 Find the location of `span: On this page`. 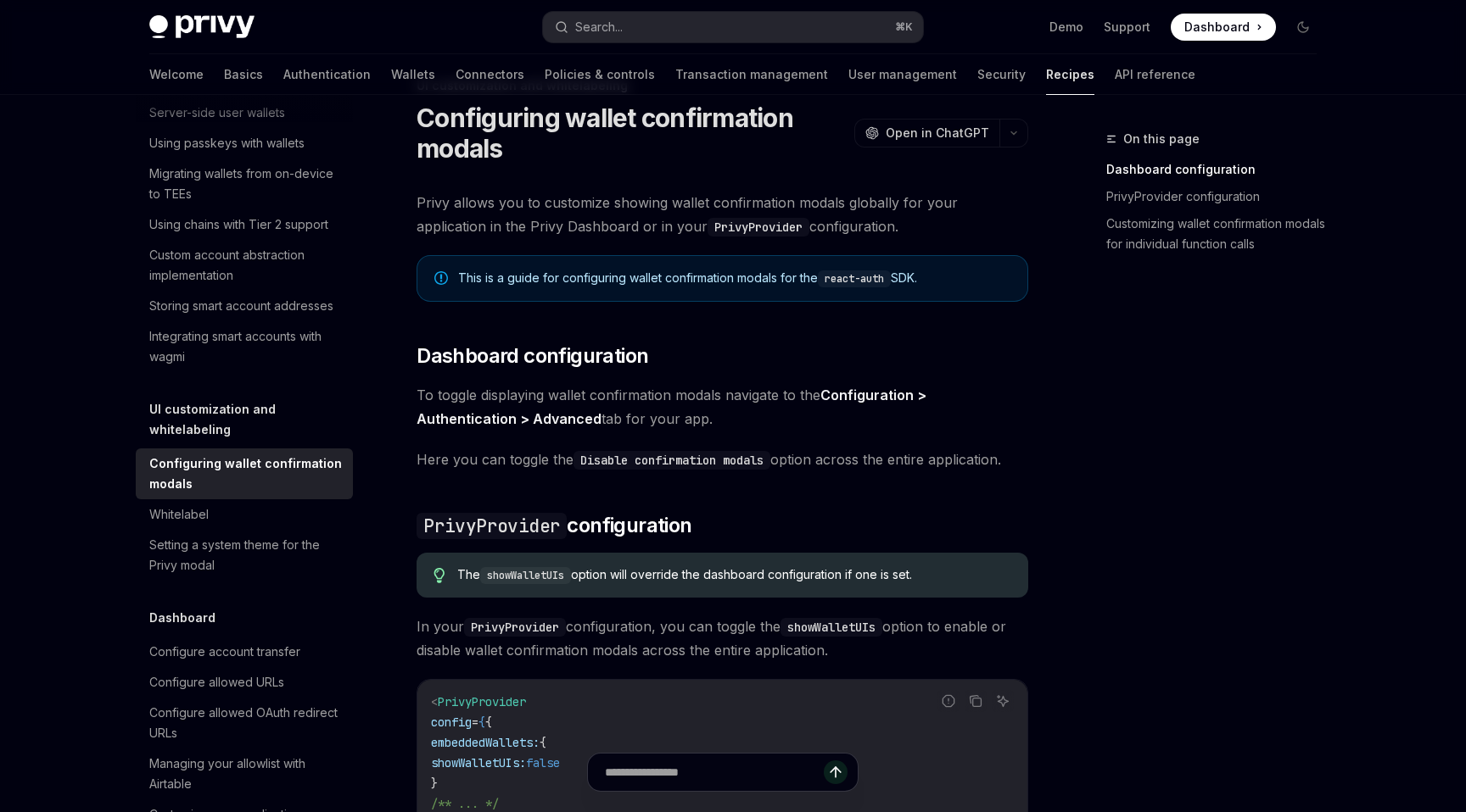

span: On this page is located at coordinates (1161, 139).